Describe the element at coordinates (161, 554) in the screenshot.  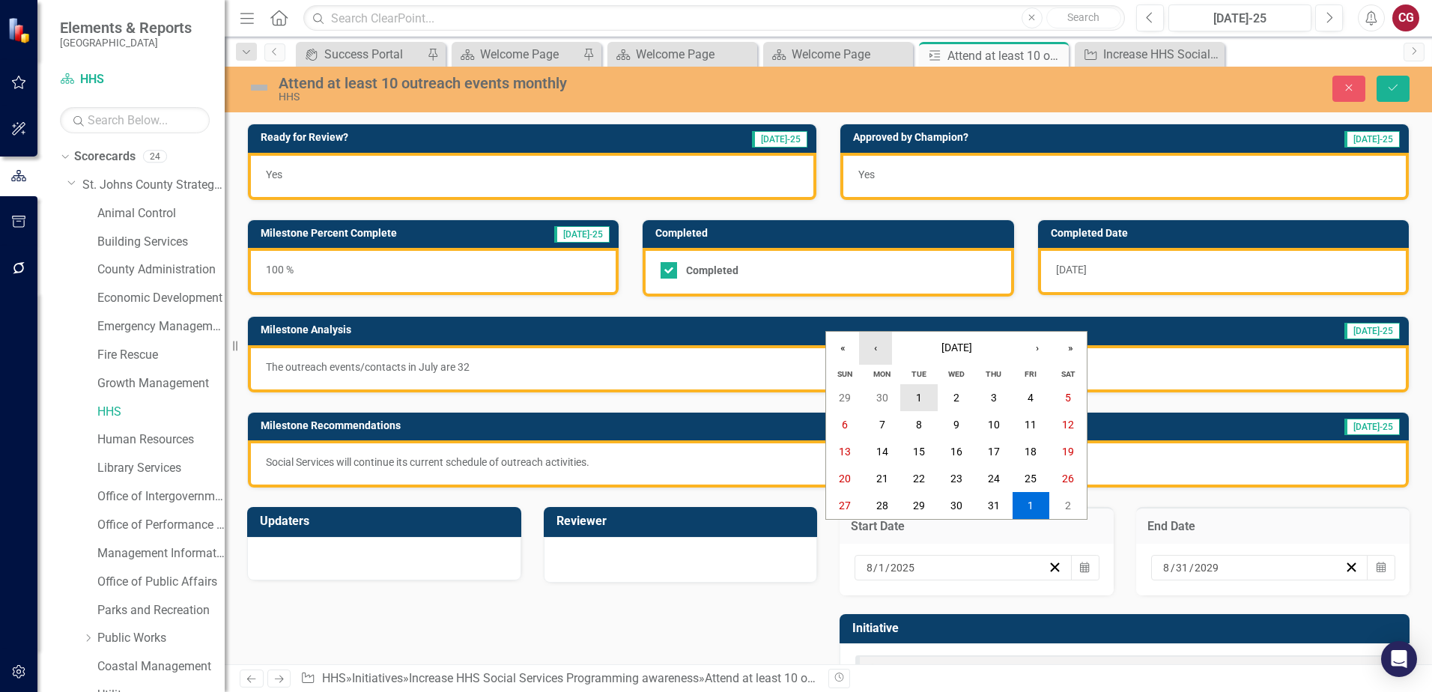
I see `a: Management Information Systems` at that location.